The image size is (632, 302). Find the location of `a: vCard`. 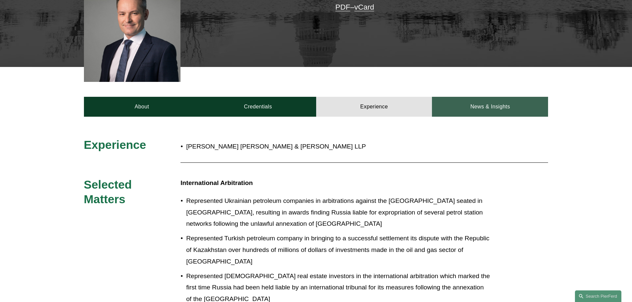

a: vCard is located at coordinates (364, 7).